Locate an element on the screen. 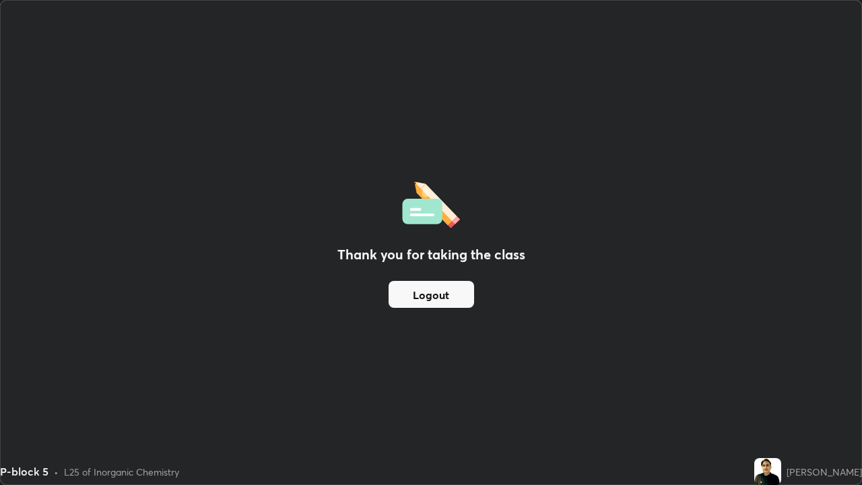 This screenshot has height=485, width=862. img: offlineFeedback.1438e8b3.svg is located at coordinates (431, 203).